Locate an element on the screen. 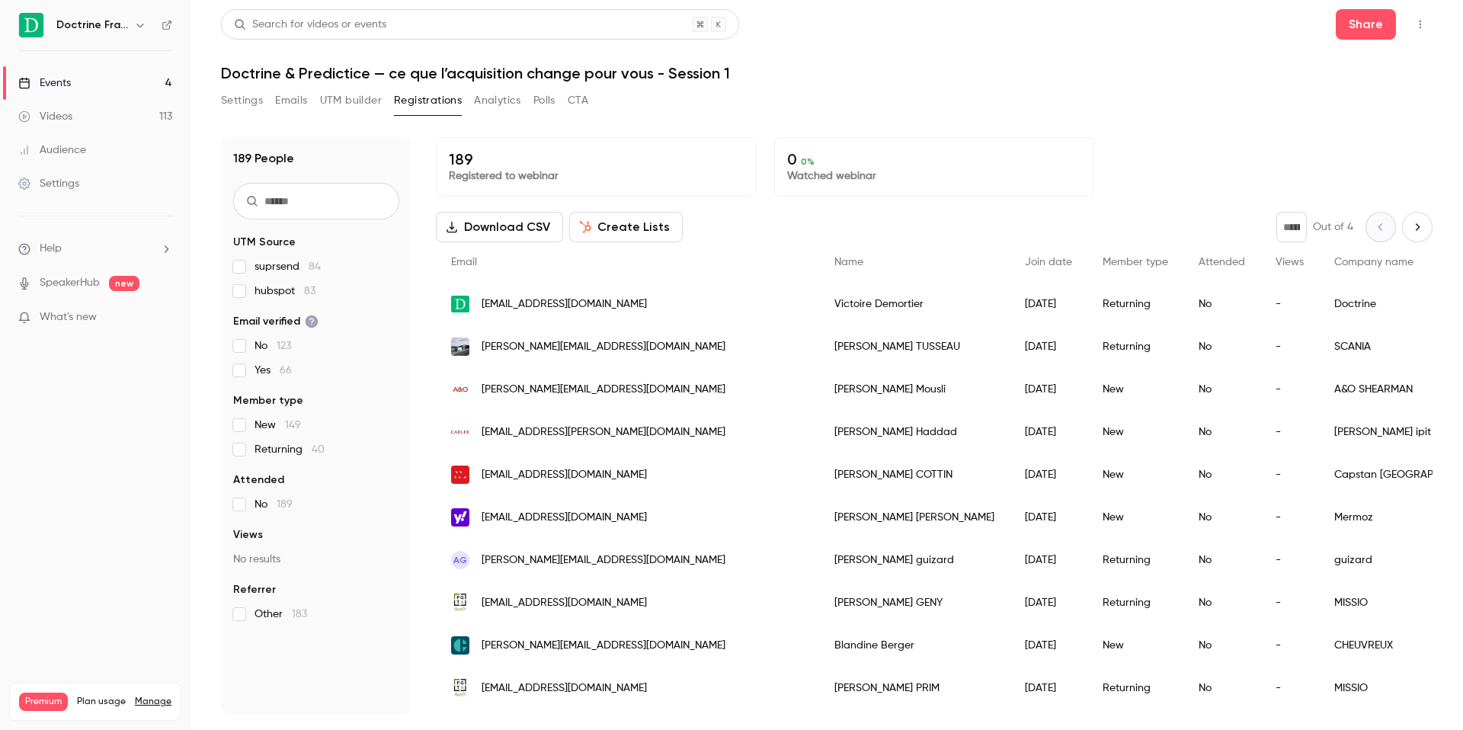  span: Company name is located at coordinates (1374, 262).